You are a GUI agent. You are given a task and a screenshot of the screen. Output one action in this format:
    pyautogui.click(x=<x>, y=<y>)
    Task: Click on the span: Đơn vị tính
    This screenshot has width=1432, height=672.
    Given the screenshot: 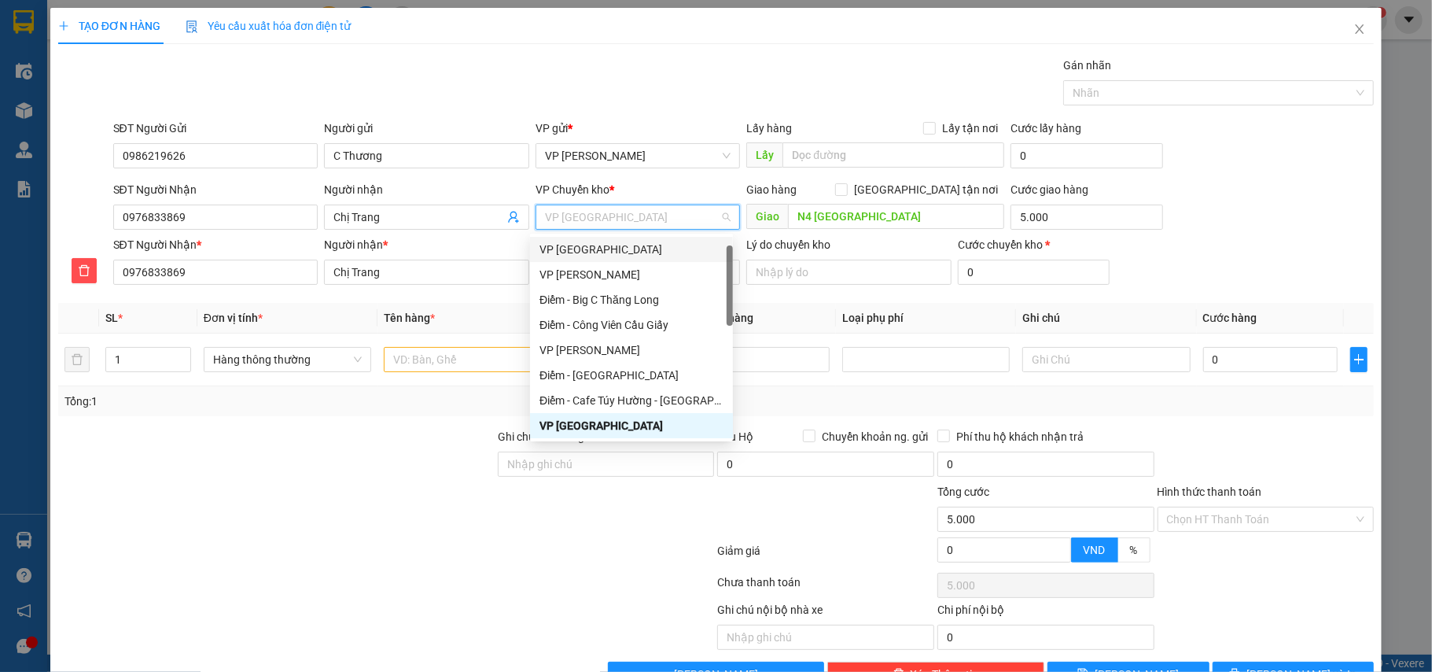 What is the action you would take?
    pyautogui.click(x=233, y=318)
    